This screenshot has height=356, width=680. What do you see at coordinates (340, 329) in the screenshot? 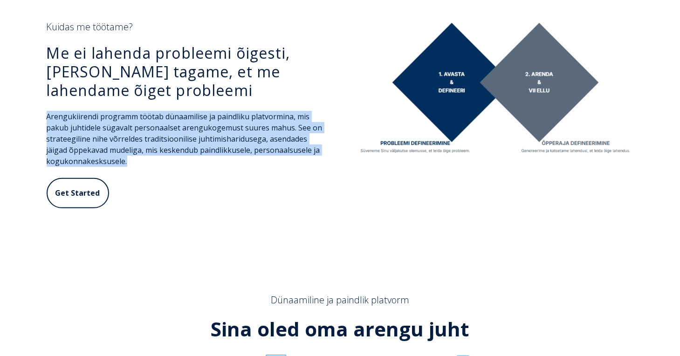
I see `h2: Sina oled oma arengu juht` at bounding box center [340, 329].